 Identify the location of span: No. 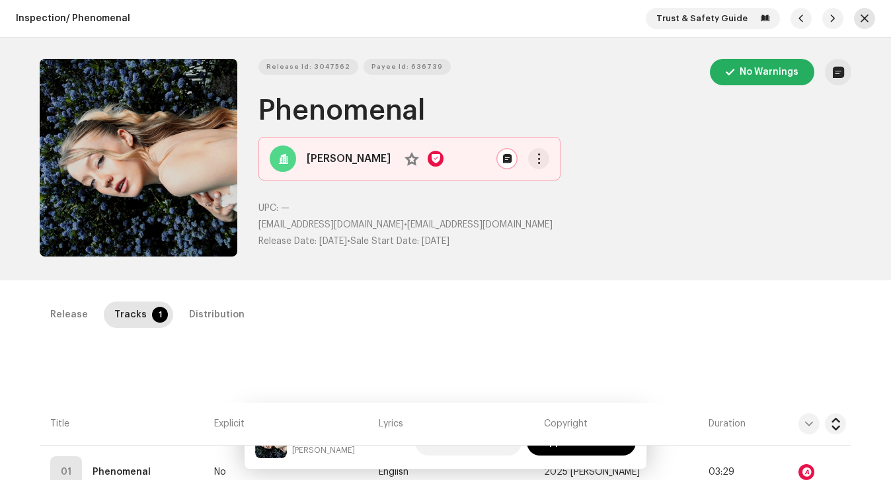
(220, 472).